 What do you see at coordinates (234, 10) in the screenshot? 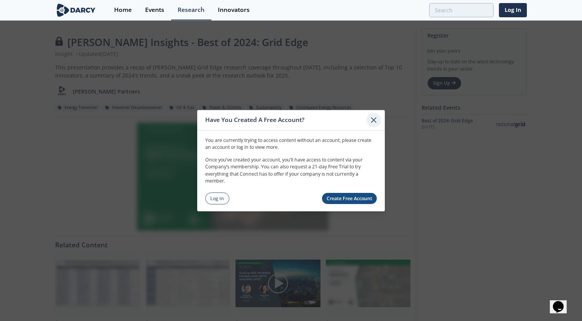
I see `div: Innovators` at bounding box center [234, 10].